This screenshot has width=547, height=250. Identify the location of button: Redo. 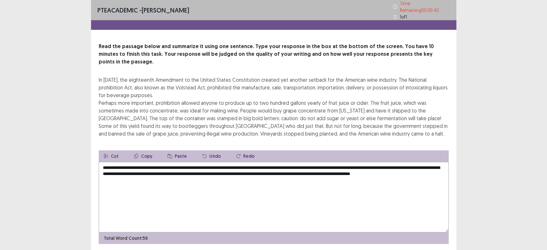
(245, 156).